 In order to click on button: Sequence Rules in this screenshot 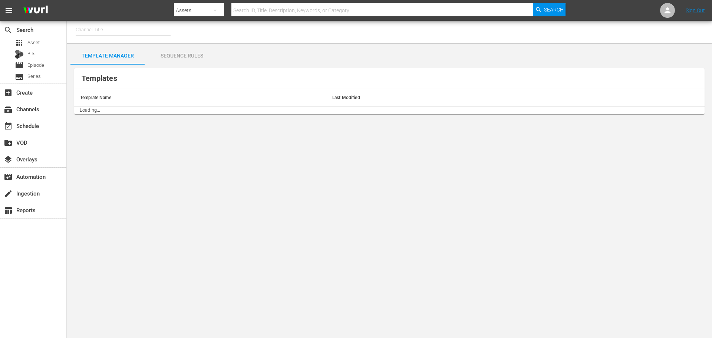, I will do `click(182, 56)`.